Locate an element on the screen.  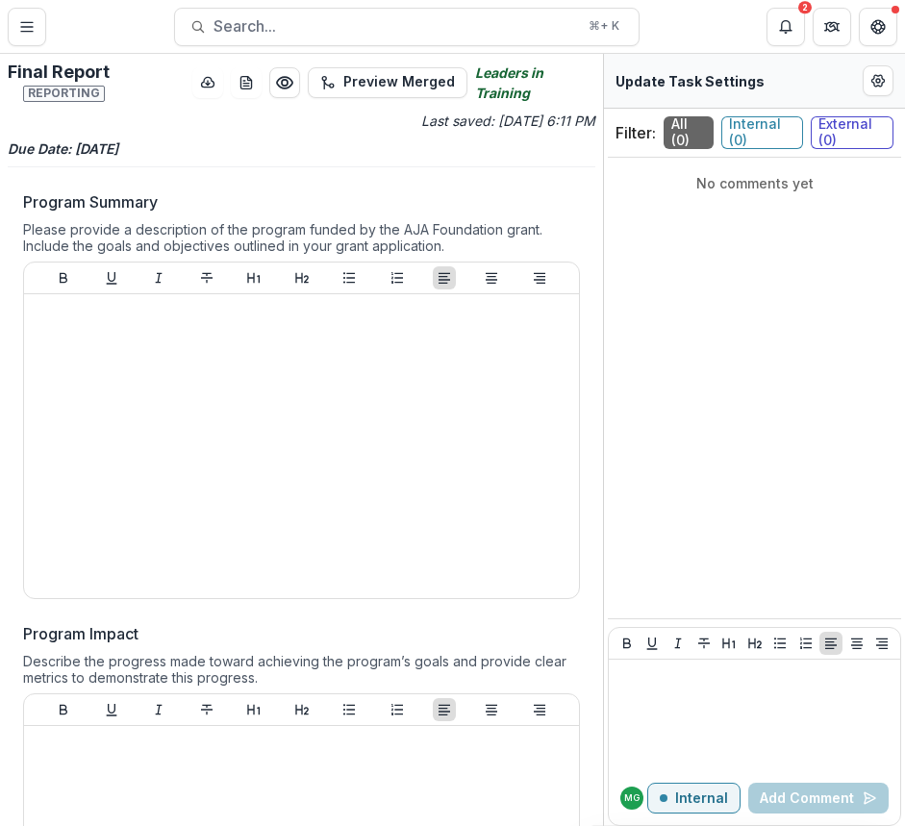
span: All ( 0 ) is located at coordinates (689, 133).